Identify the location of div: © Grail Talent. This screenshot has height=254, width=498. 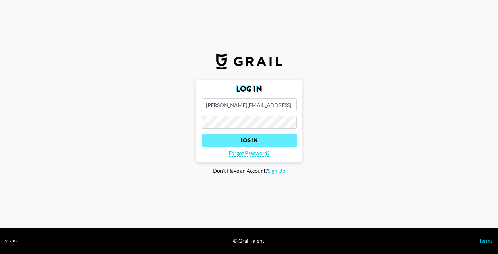
(248, 241).